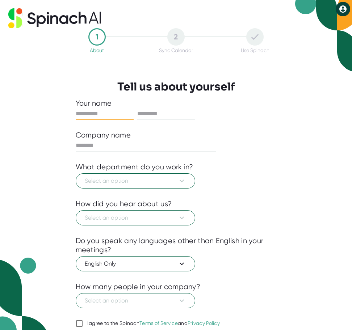 Image resolution: width=352 pixels, height=330 pixels. Describe the element at coordinates (176, 50) in the screenshot. I see `div: Sync Calendar` at that location.